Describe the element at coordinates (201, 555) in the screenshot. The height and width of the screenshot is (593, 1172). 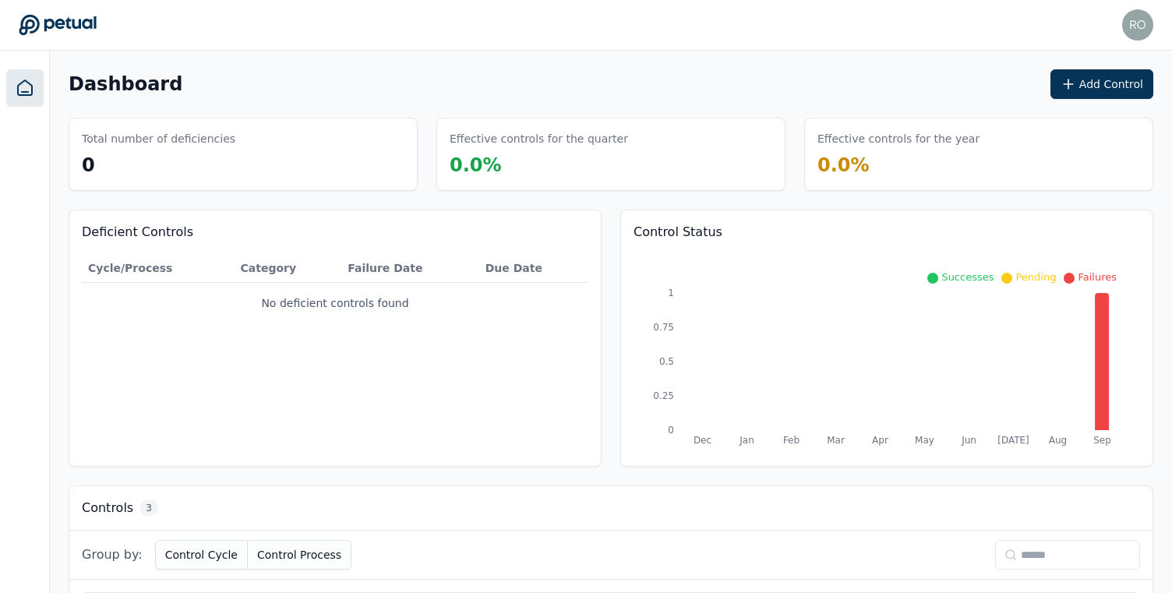
I see `button: Control Cycle` at that location.